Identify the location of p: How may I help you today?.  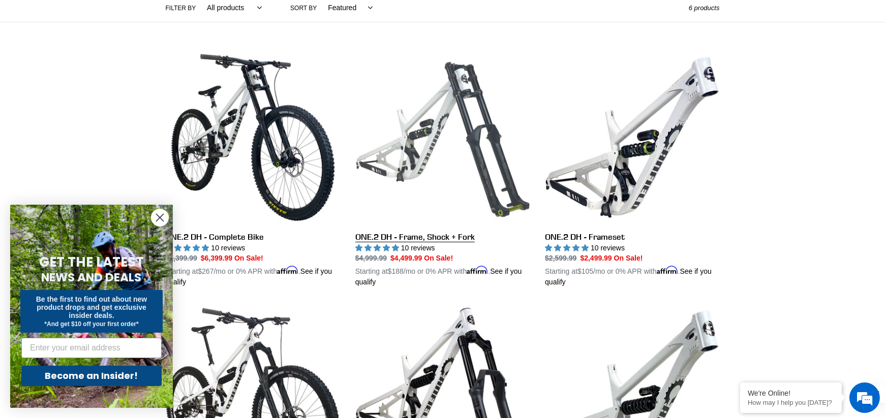
(791, 403).